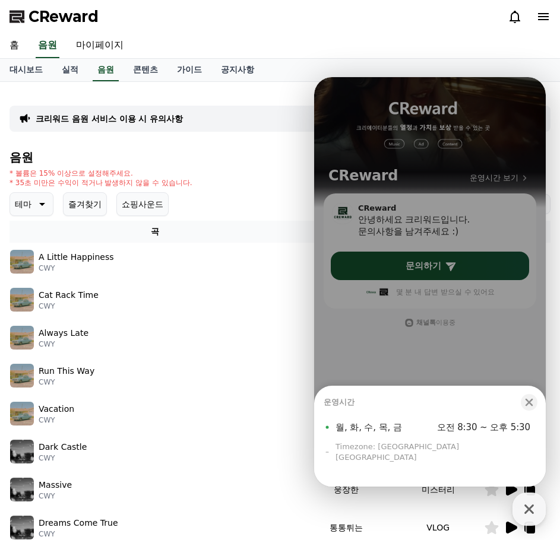  I want to click on p: 테마, so click(23, 204).